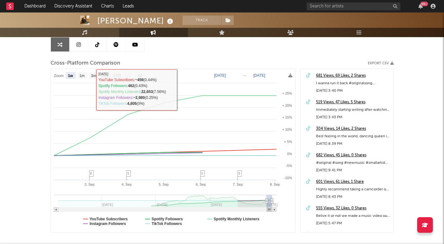 Image resolution: width=444 pixels, height=244 pixels. I want to click on div: Best feeling in the world, dancing queen in the background was a bonus #behindthescene #backstage..., so click(353, 136).